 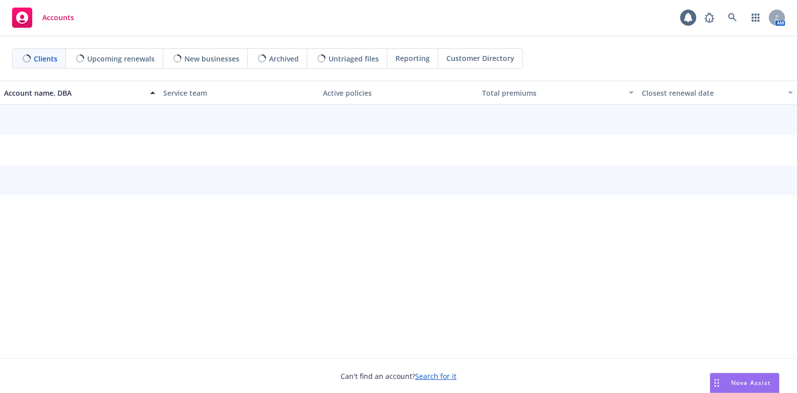 What do you see at coordinates (399, 376) in the screenshot?
I see `span: Can't find an account?` at bounding box center [399, 376].